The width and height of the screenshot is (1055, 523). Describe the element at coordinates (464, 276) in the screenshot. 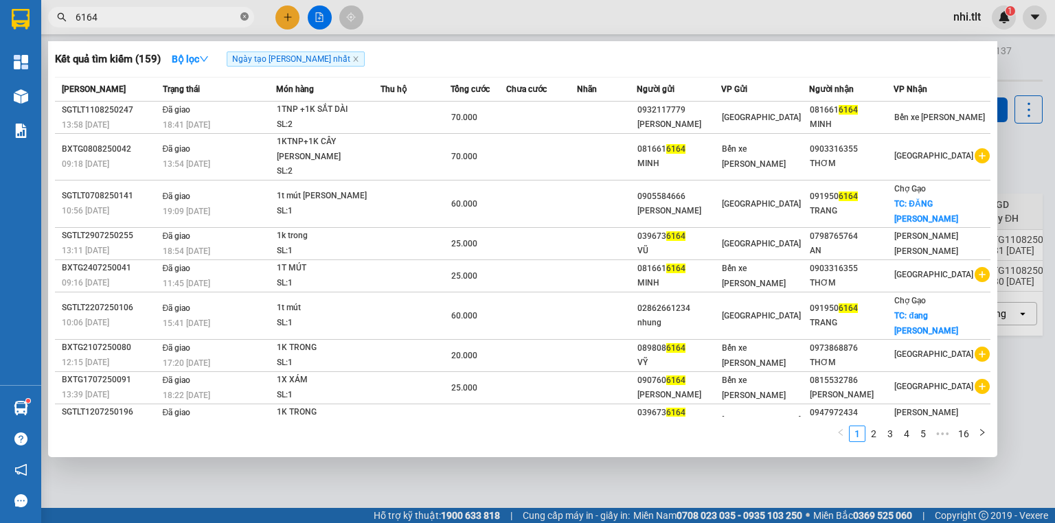

I see `span: 25.000` at that location.